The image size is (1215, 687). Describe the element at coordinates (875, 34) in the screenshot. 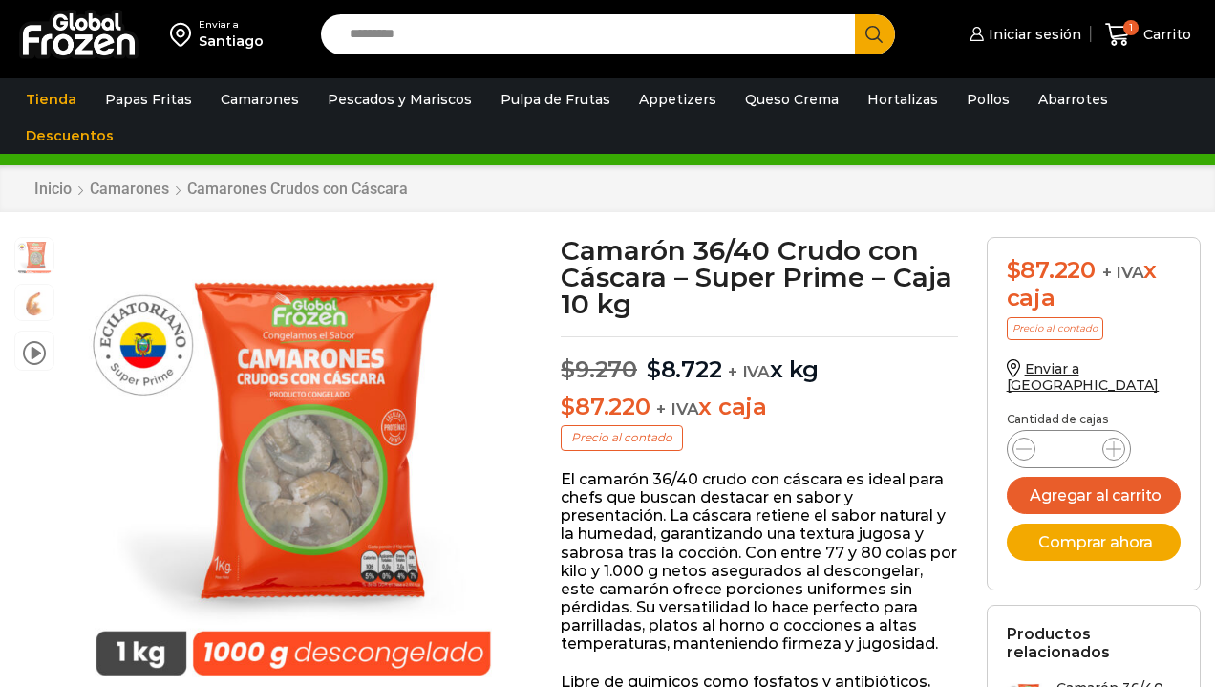

I see `button: Search button` at that location.